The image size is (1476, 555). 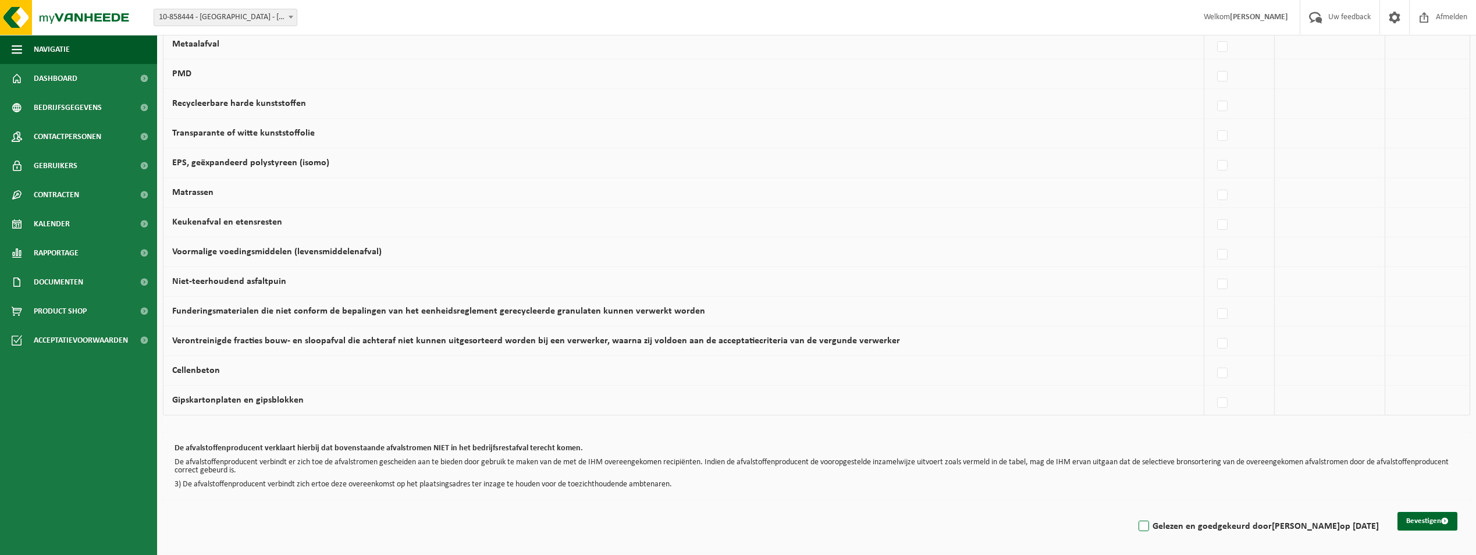 I want to click on span: 10-858444 - CASSOULET - WAREGEM, so click(x=225, y=17).